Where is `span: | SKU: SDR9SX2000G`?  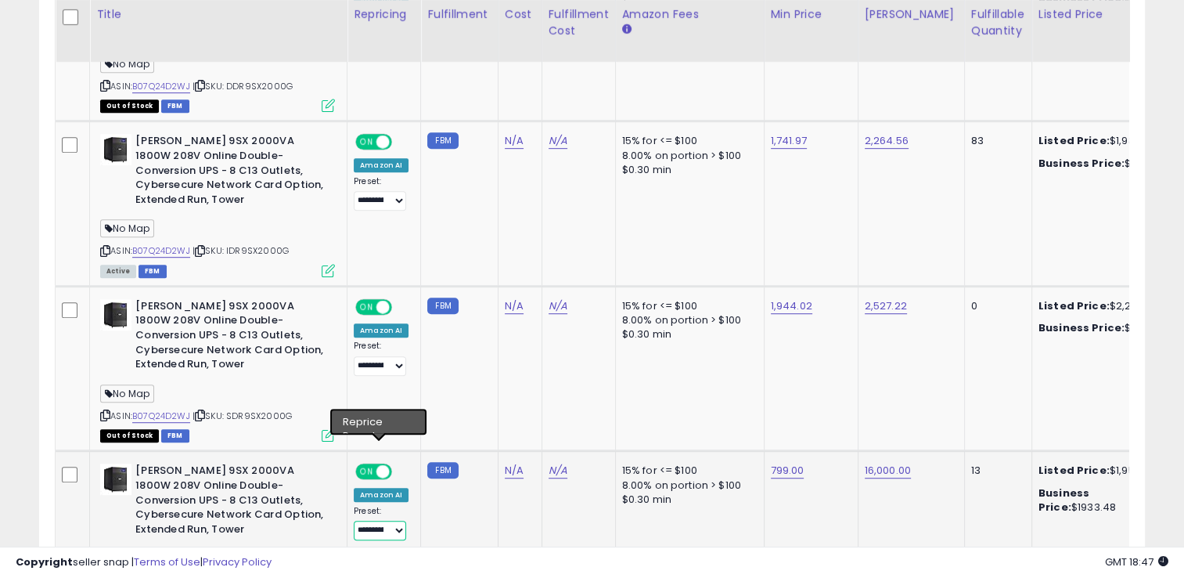
span: | SKU: SDR9SX2000G is located at coordinates (242, 416).